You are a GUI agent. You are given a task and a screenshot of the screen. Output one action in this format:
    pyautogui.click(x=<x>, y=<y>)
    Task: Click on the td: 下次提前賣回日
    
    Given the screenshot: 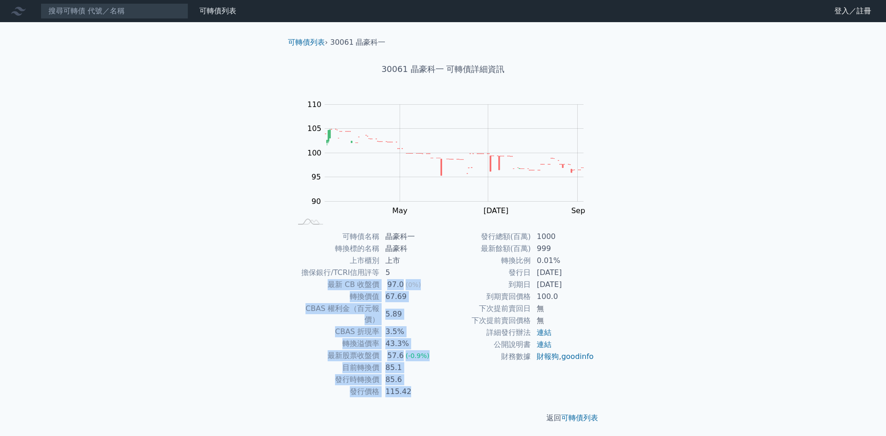 What is the action you would take?
    pyautogui.click(x=487, y=309)
    